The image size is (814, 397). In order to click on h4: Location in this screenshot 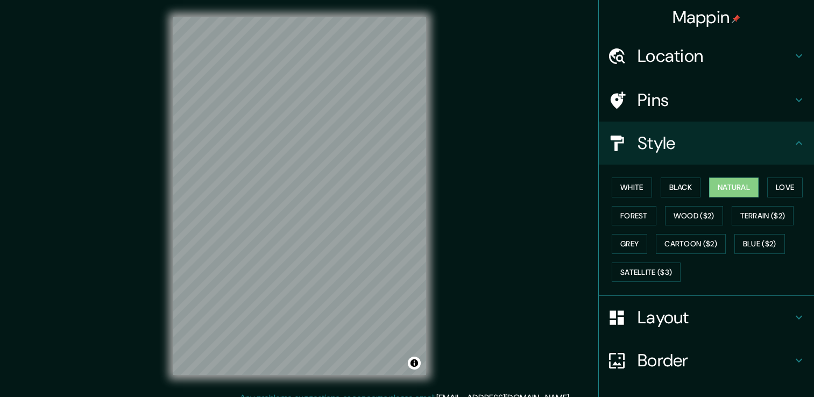, I will do `click(715, 56)`.